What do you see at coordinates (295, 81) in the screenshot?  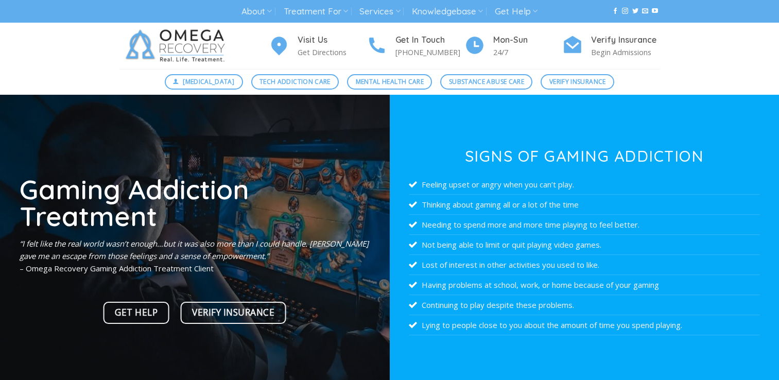 I see `span: Tech Addiction Care` at bounding box center [295, 81].